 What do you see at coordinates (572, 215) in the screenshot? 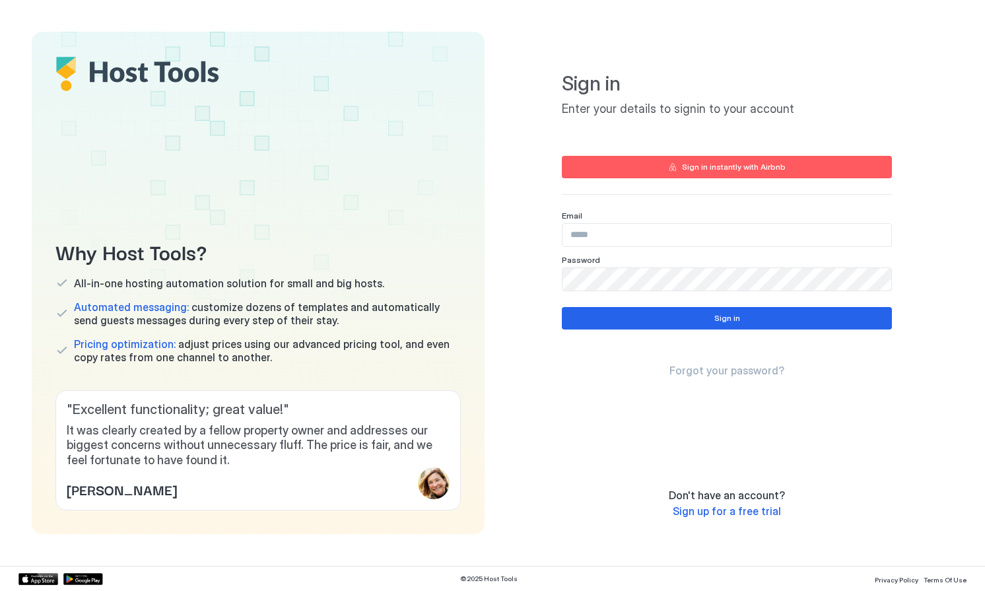
I see `span: Email` at bounding box center [572, 215].